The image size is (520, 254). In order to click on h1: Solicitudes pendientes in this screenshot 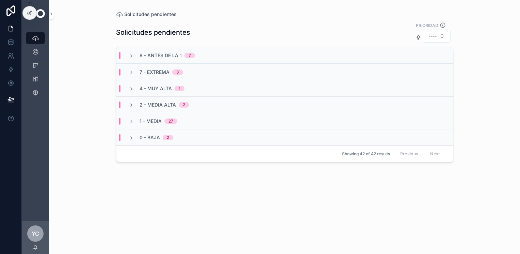, I will do `click(153, 32)`.